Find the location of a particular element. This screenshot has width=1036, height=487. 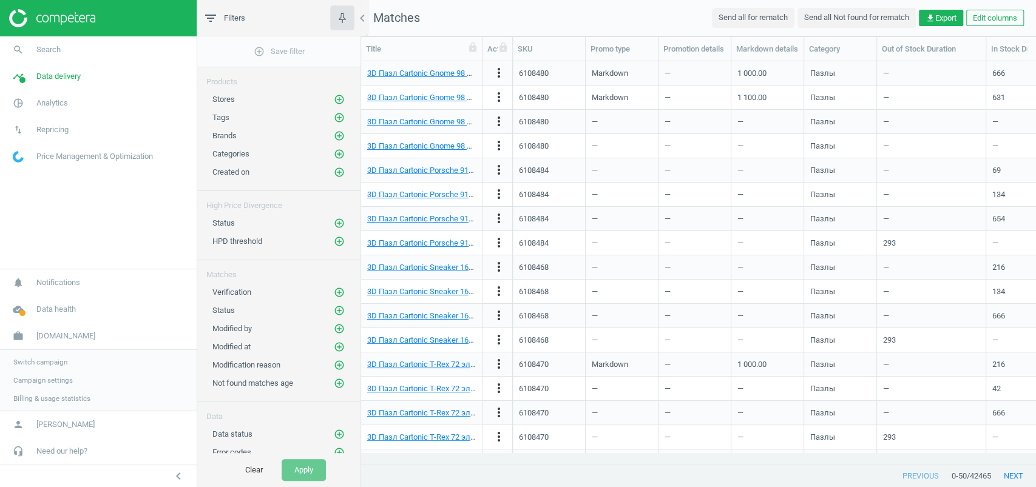

i: swap_vert is located at coordinates (18, 130).